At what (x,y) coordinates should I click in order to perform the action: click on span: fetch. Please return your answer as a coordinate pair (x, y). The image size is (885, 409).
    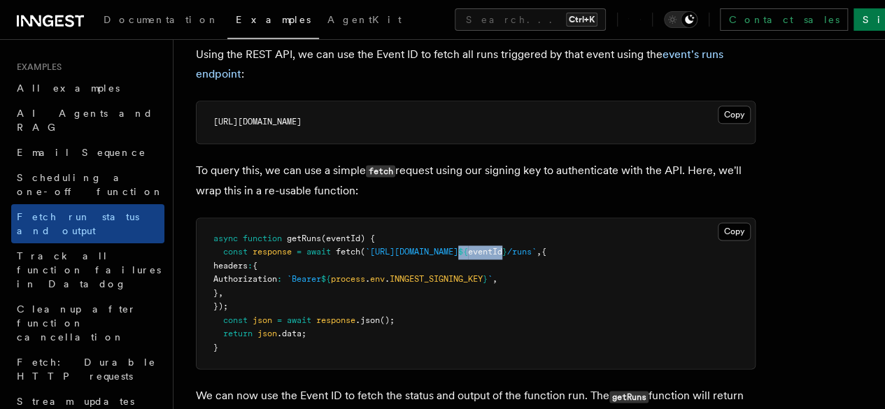
    Looking at the image, I should click on (348, 252).